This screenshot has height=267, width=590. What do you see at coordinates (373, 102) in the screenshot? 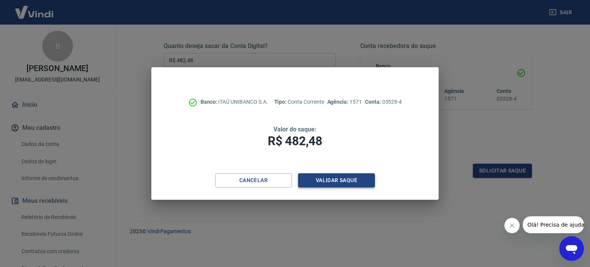
I see `span: Conta:` at bounding box center [373, 102].